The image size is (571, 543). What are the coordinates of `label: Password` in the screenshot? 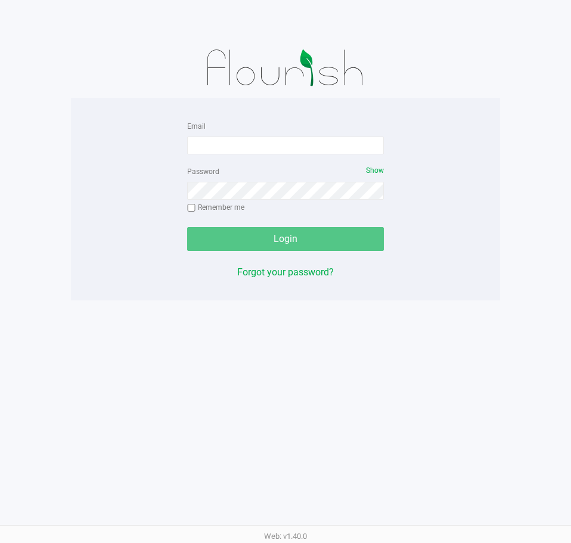 It's located at (203, 172).